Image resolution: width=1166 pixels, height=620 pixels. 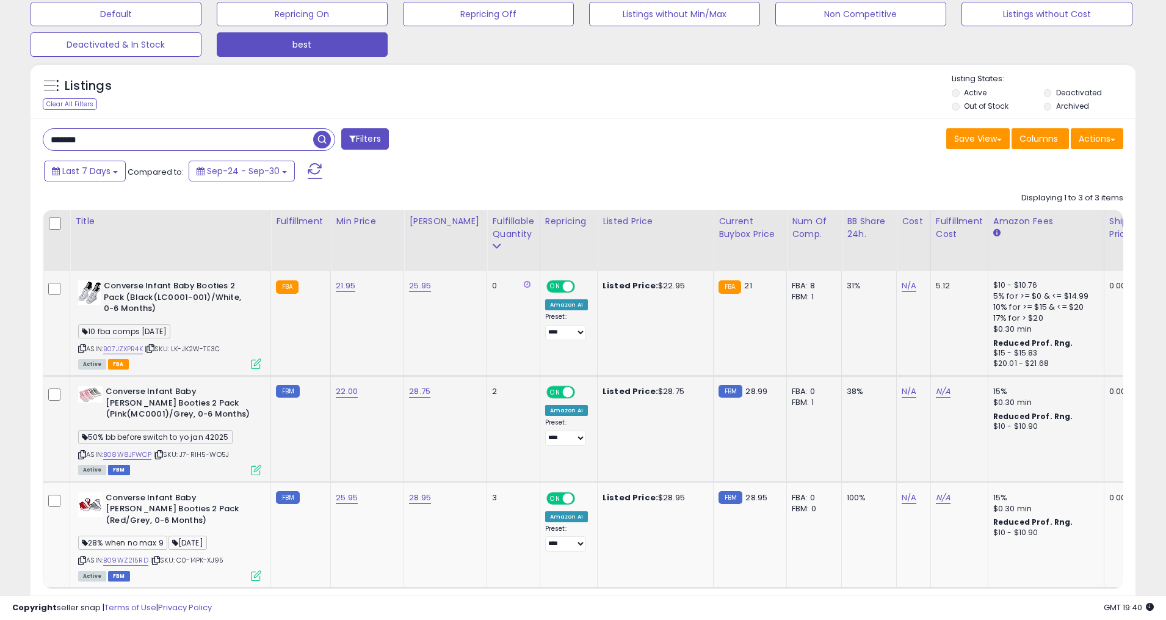 I want to click on div: Title, so click(x=170, y=221).